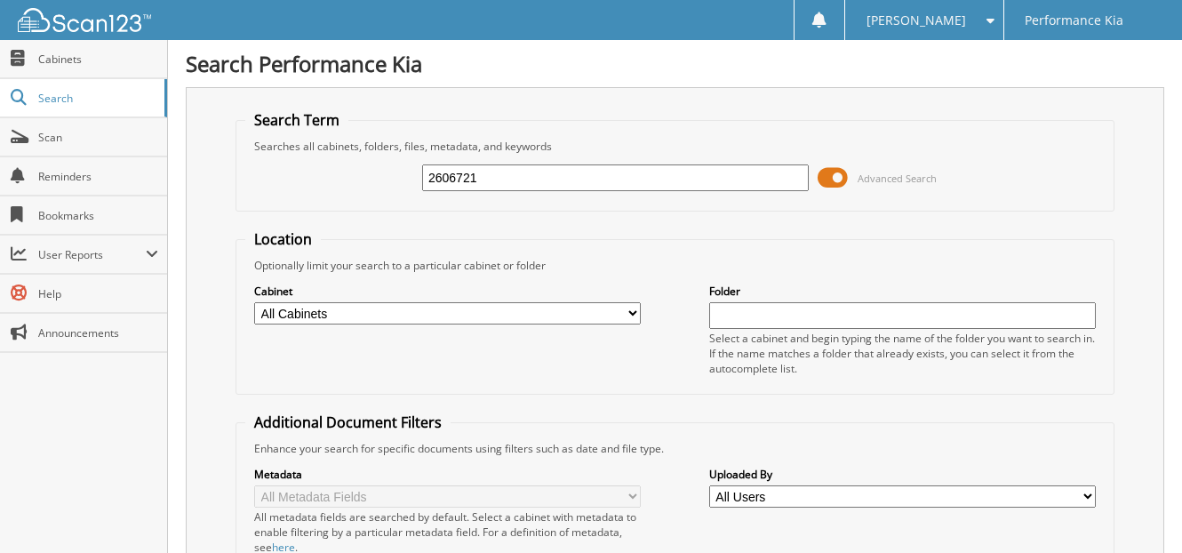 The height and width of the screenshot is (553, 1182). Describe the element at coordinates (98, 59) in the screenshot. I see `span: Cabinets` at that location.